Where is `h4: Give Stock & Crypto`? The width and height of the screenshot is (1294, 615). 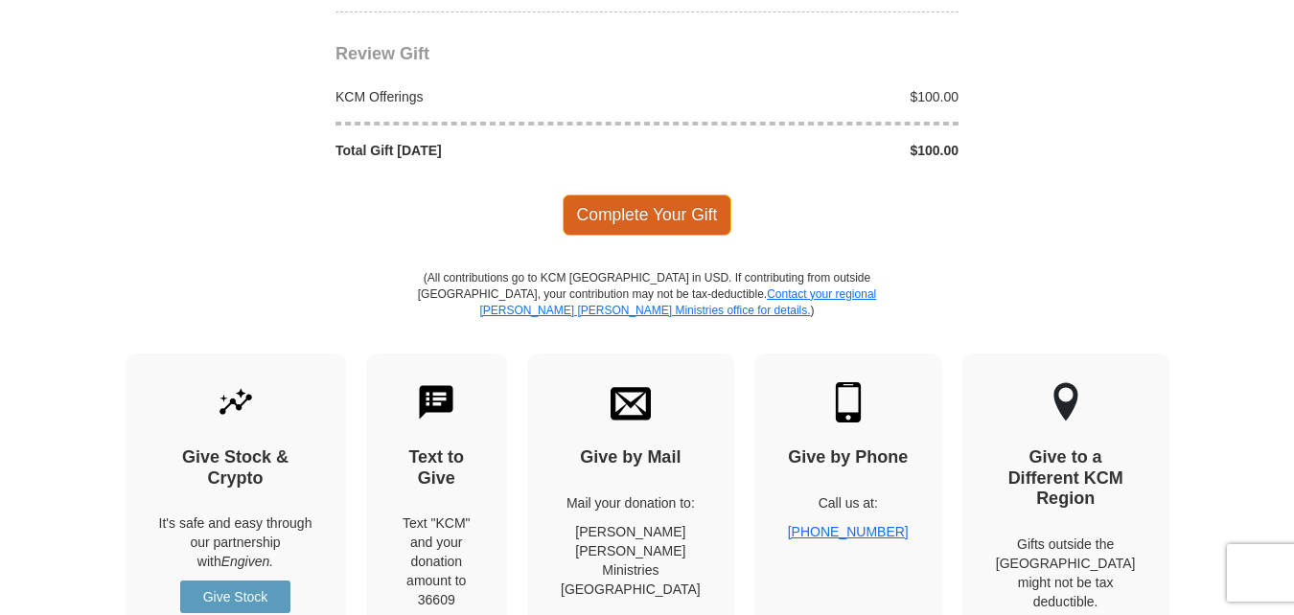
h4: Give Stock & Crypto is located at coordinates (236, 468).